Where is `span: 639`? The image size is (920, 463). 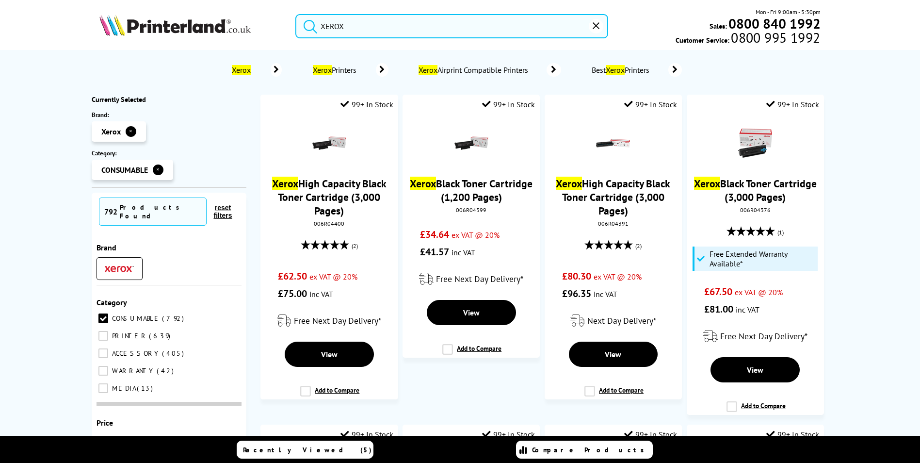
span: 639 is located at coordinates (160, 335).